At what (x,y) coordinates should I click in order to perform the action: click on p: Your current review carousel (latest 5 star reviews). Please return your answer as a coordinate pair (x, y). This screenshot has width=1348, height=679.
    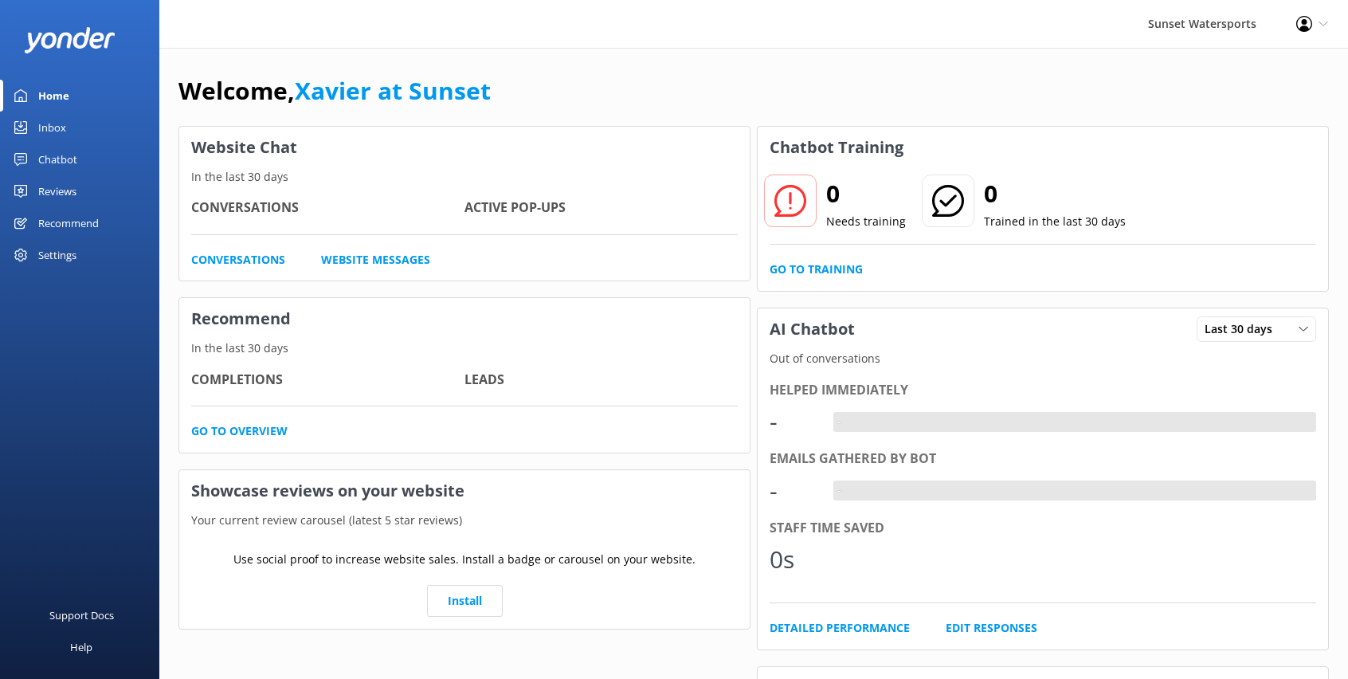
    Looking at the image, I should click on (464, 520).